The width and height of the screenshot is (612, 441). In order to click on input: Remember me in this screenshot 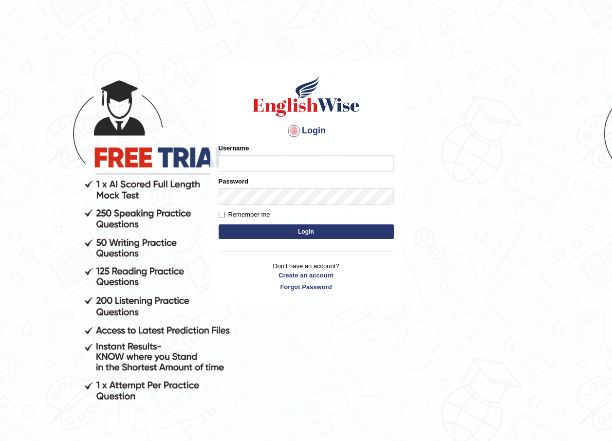, I will do `click(221, 215)`.